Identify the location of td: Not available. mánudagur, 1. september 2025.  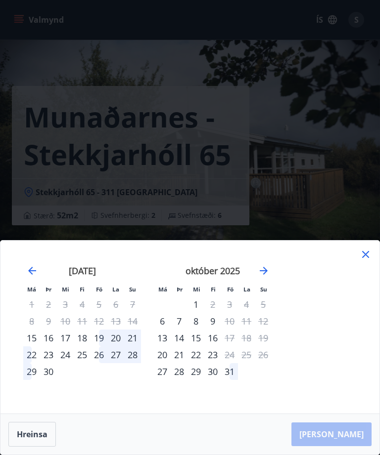
(32, 305).